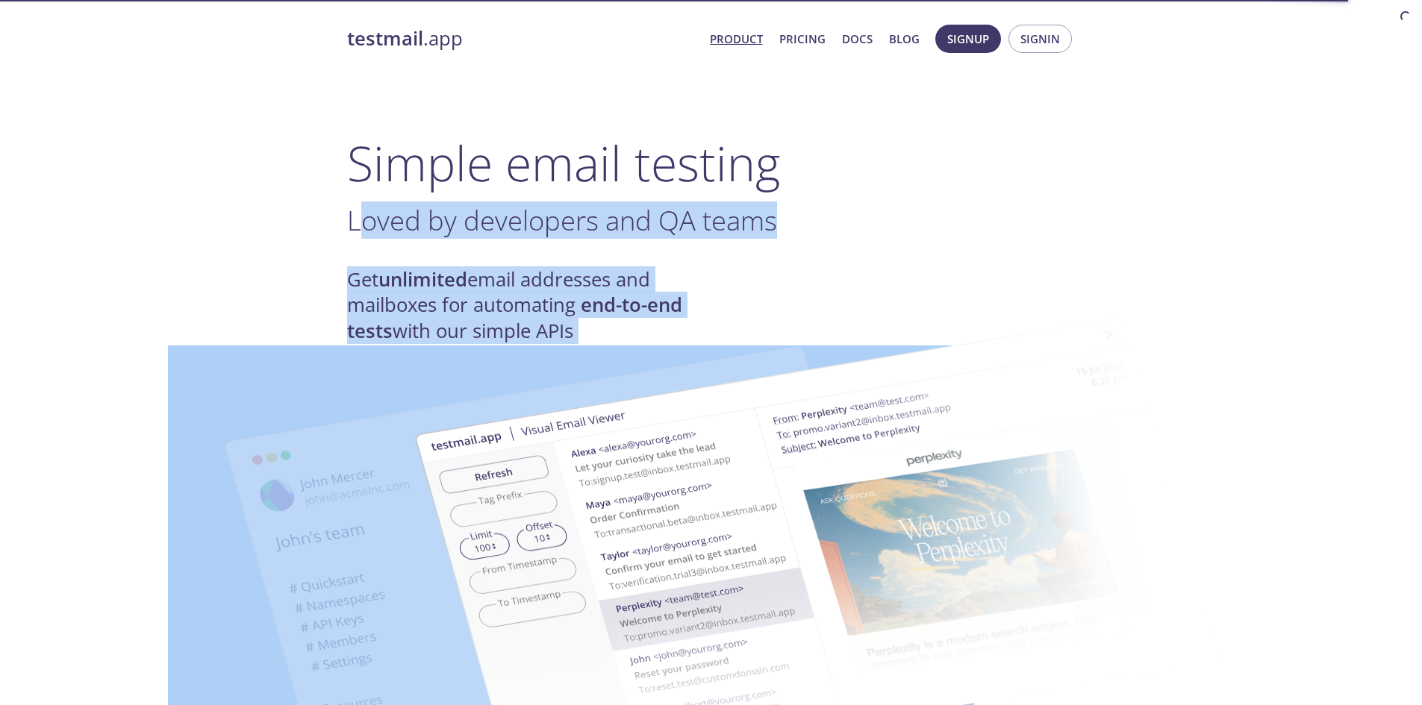 The height and width of the screenshot is (705, 1422). Describe the element at coordinates (736, 39) in the screenshot. I see `a: Product` at that location.